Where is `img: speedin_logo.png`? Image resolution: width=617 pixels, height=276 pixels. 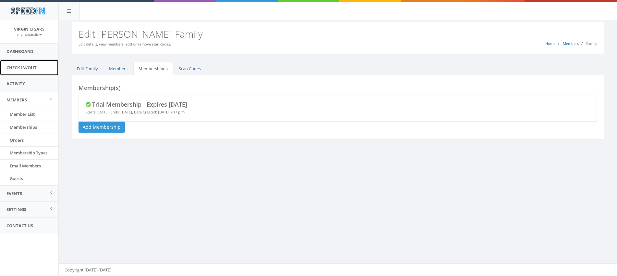 img: speedin_logo.png is located at coordinates (28, 11).